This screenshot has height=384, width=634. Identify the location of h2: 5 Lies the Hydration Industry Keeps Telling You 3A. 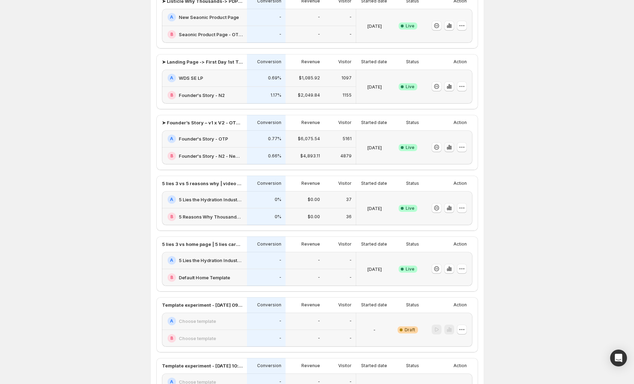
(211, 260).